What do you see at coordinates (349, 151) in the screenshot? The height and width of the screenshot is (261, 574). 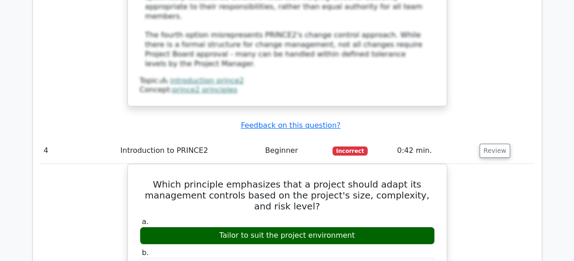 I see `span: Incorrect` at bounding box center [349, 151].